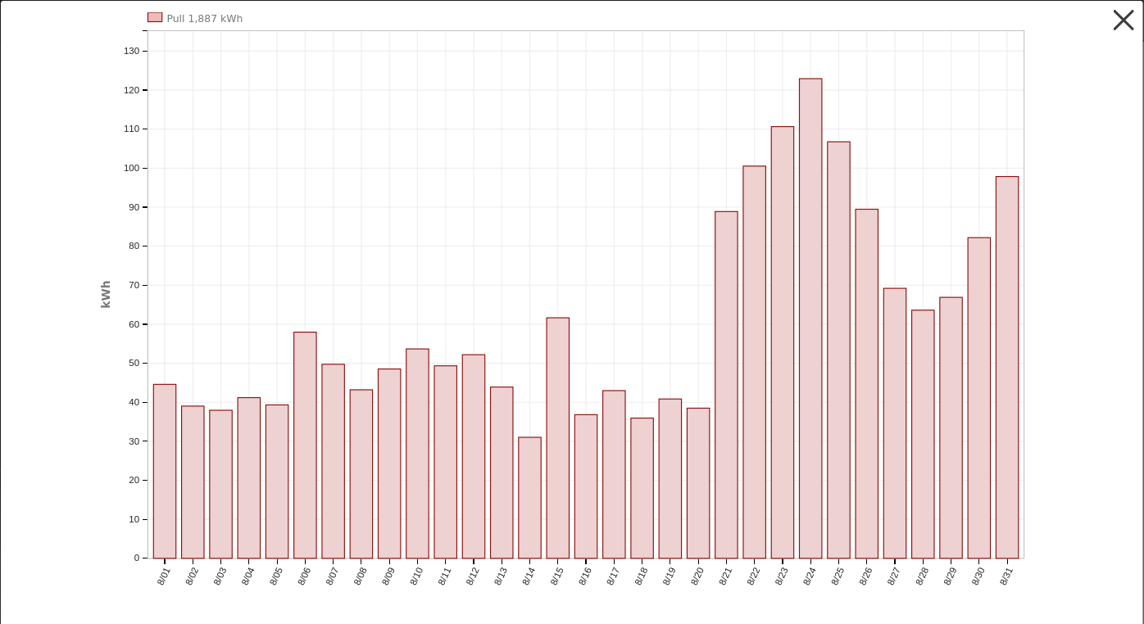 The height and width of the screenshot is (624, 1144). Describe the element at coordinates (697, 577) in the screenshot. I see `text: 8/20` at that location.